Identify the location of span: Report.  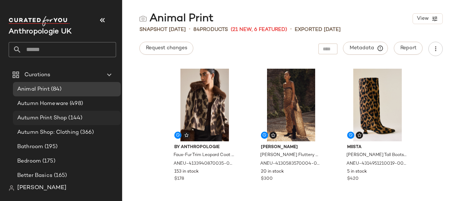
(408, 48).